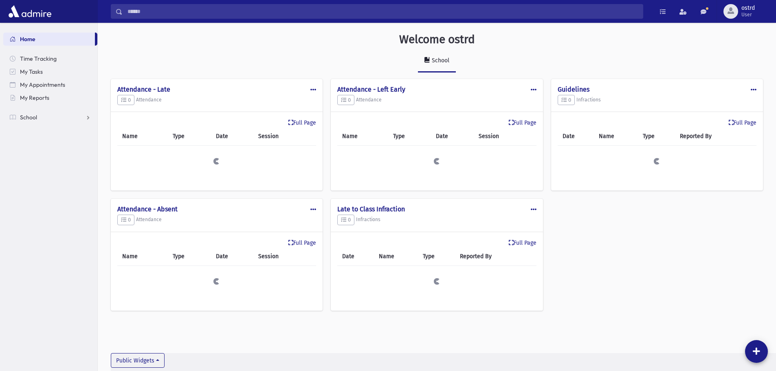 The image size is (776, 371). Describe the element at coordinates (217, 89) in the screenshot. I see `h4: Attendance - Late` at that location.